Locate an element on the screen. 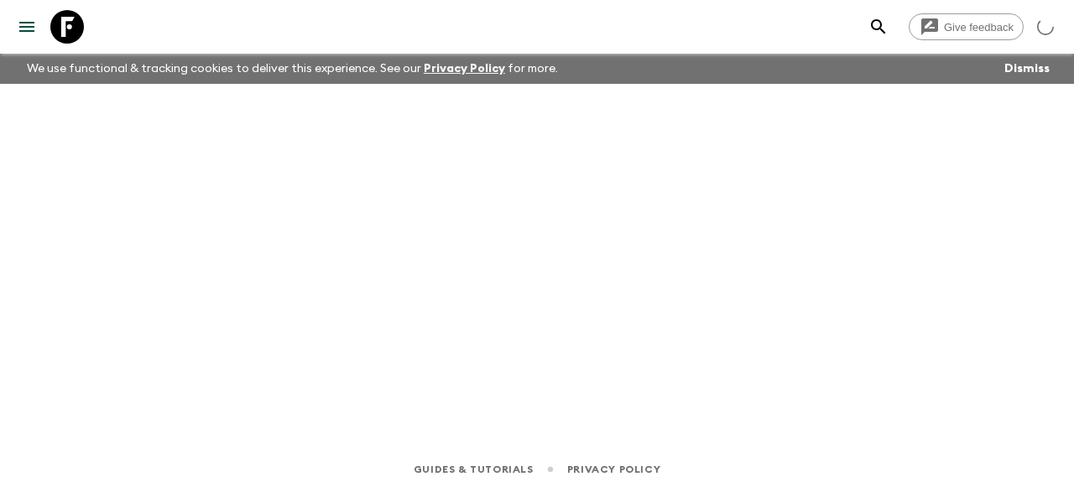 This screenshot has width=1074, height=492. a: Give feedback is located at coordinates (966, 27).